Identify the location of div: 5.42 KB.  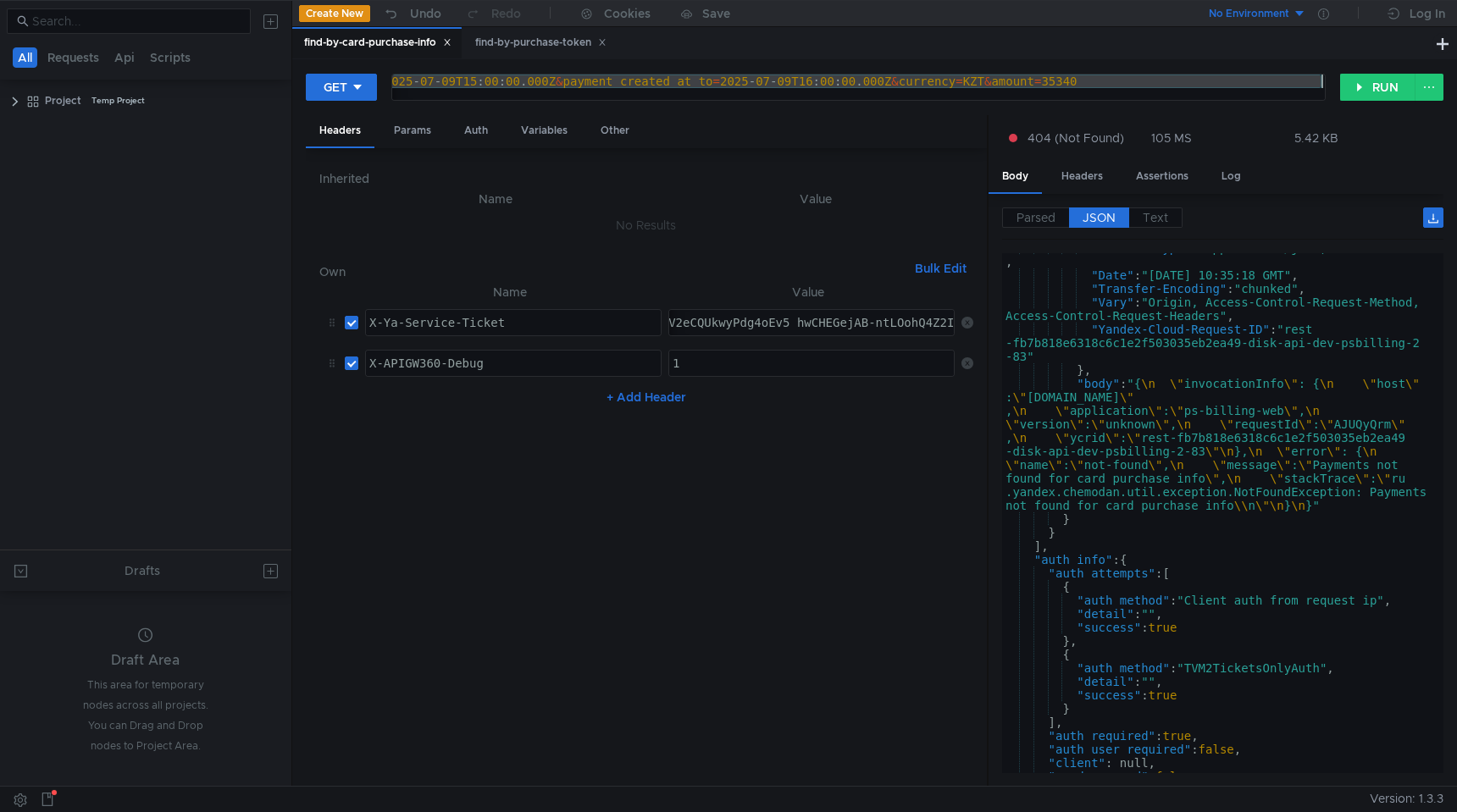
(1316, 138).